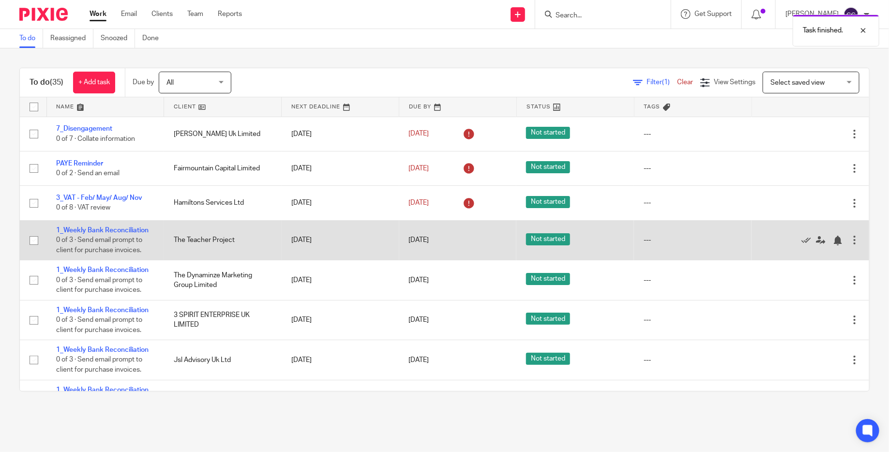 The width and height of the screenshot is (889, 452). I want to click on p: Due by, so click(143, 82).